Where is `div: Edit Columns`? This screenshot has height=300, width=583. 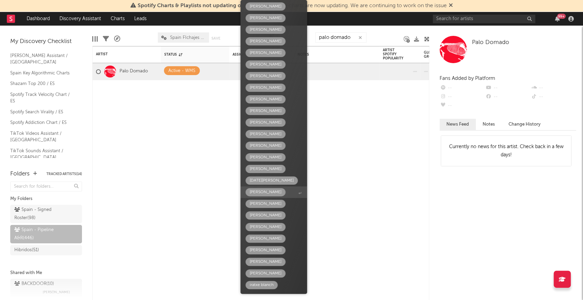 div: Edit Columns is located at coordinates (95, 39).